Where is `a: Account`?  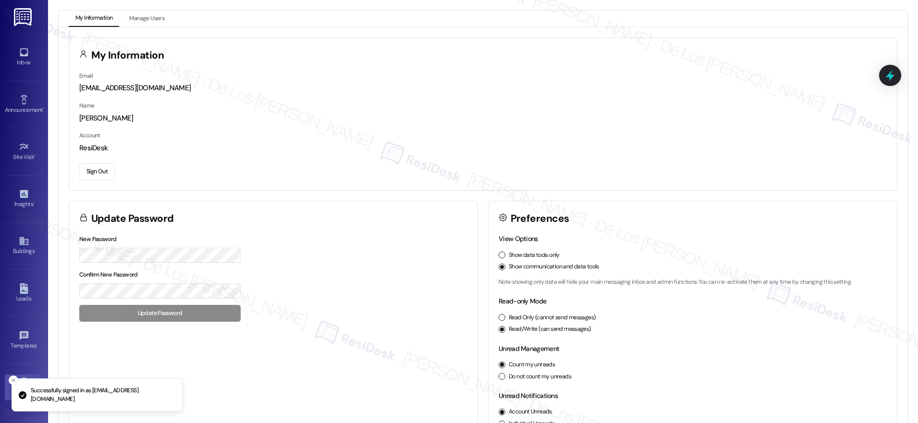
a: Account is located at coordinates (24, 388).